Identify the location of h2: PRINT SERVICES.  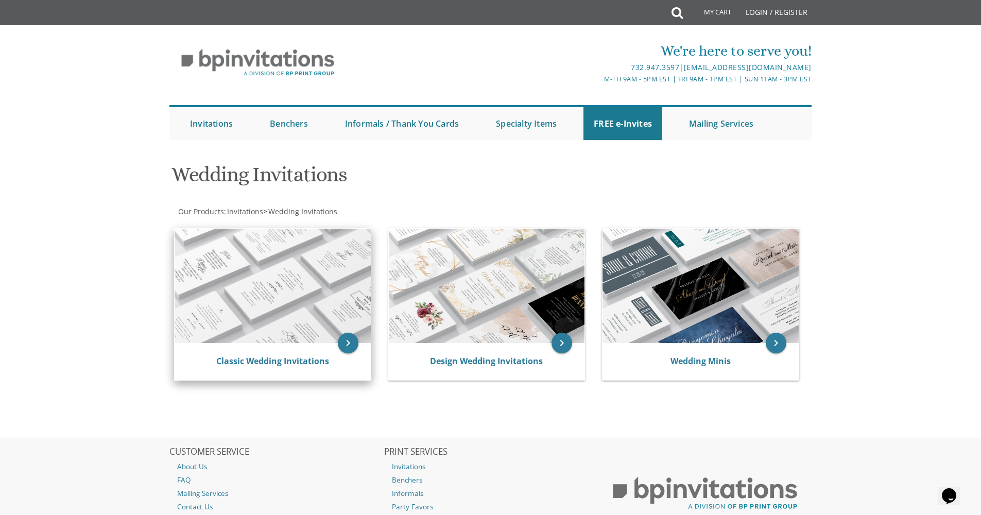
(491, 452).